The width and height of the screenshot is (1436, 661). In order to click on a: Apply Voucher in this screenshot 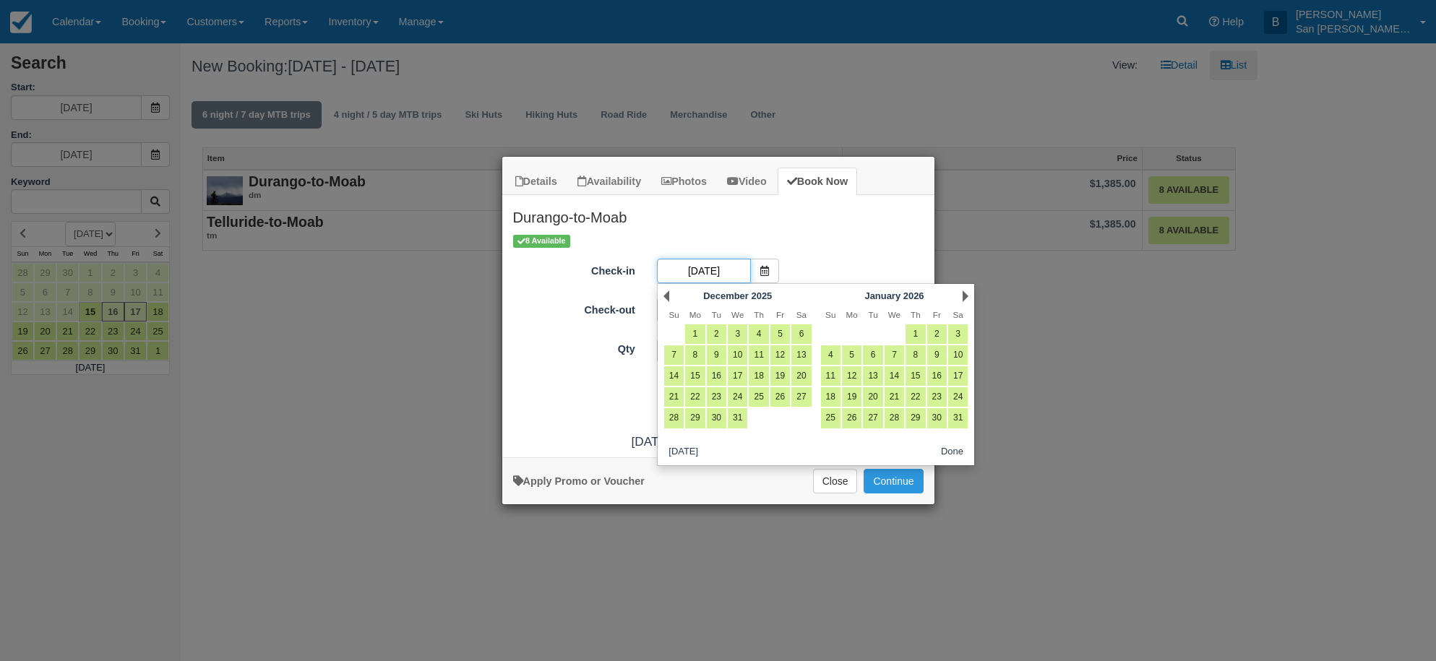, I will do `click(579, 481)`.